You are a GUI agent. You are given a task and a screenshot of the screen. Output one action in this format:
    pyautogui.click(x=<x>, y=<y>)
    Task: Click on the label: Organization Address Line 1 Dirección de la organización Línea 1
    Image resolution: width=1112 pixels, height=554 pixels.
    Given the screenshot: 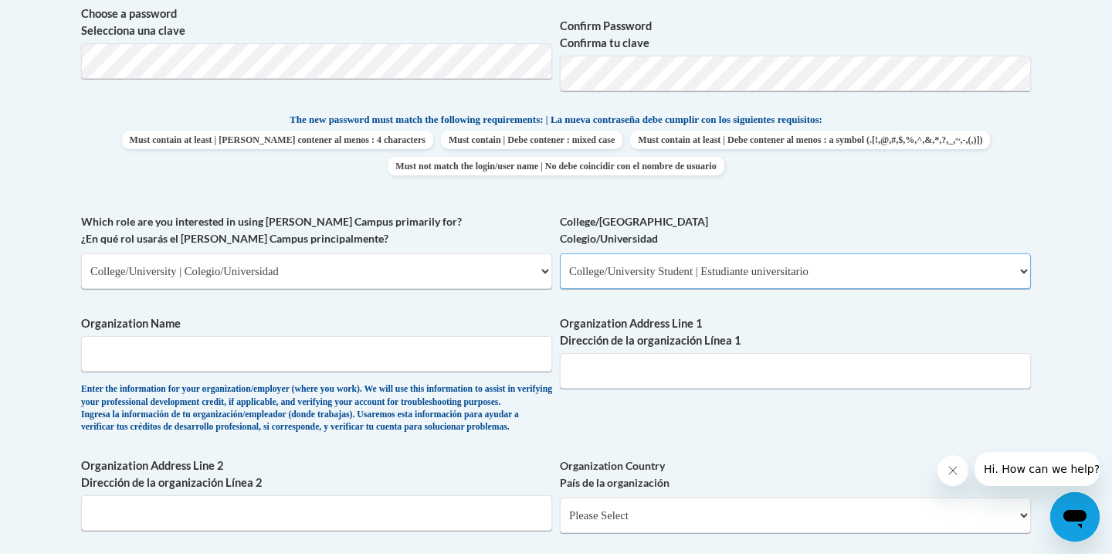 What is the action you would take?
    pyautogui.click(x=795, y=332)
    